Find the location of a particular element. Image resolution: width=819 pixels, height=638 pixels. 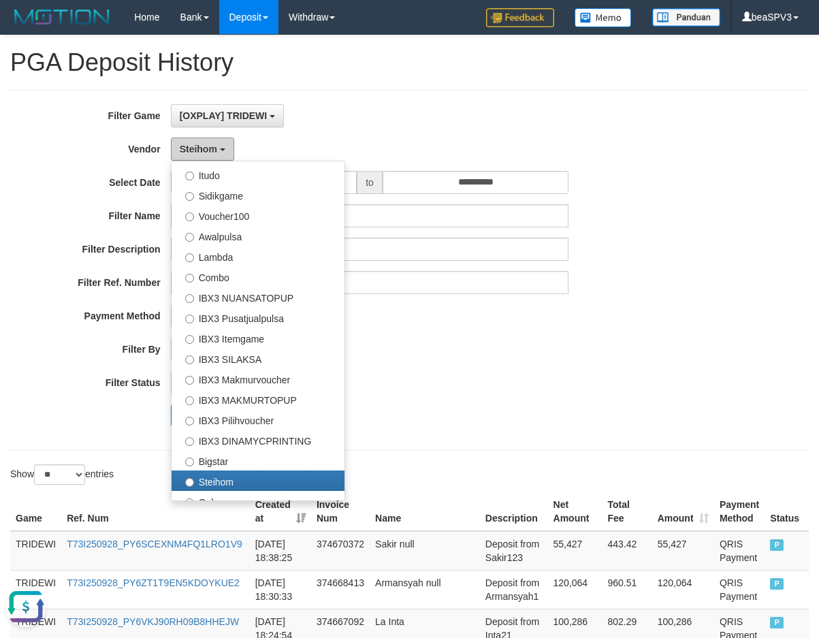

td: 960.51 is located at coordinates (626, 589).